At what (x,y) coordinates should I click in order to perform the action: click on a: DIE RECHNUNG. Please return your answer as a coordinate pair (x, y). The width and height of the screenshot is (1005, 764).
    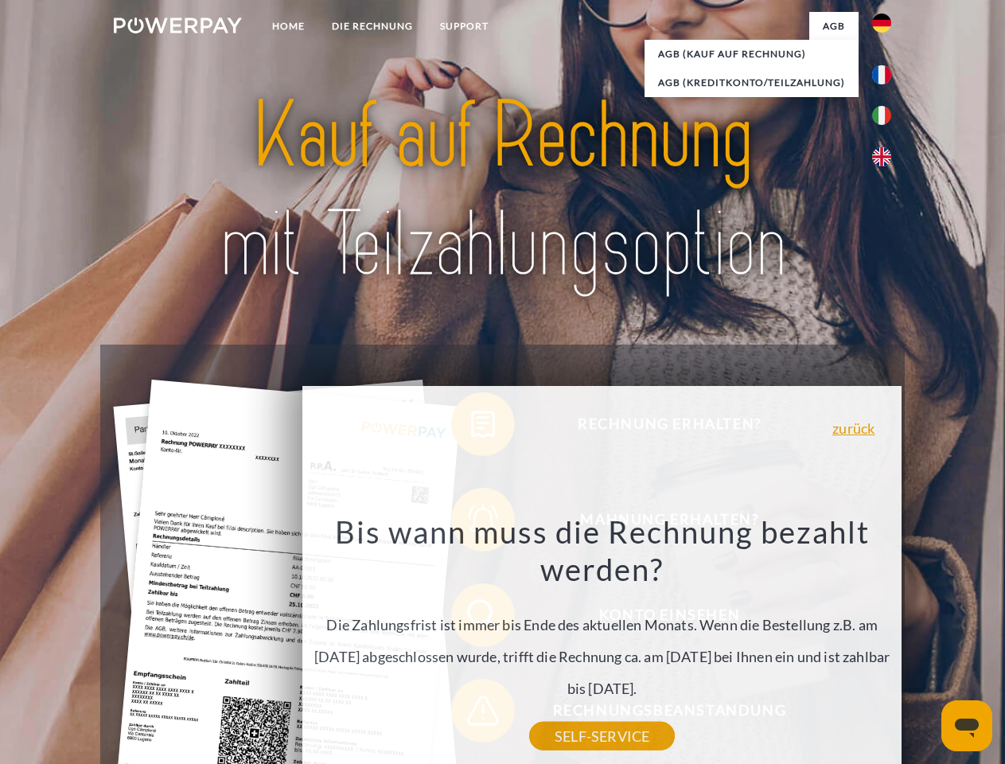
    Looking at the image, I should click on (372, 26).